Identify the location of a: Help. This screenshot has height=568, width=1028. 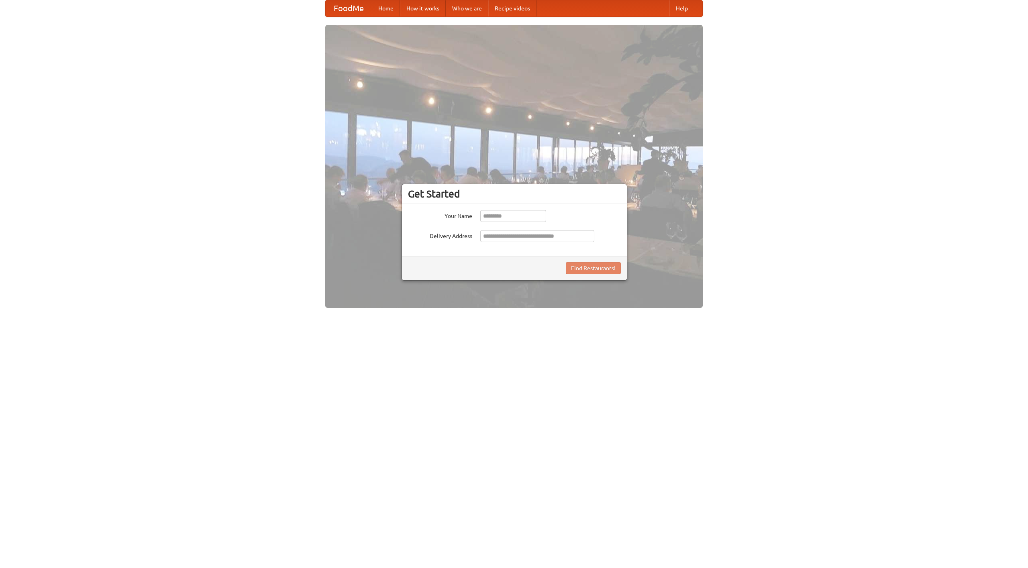
(682, 8).